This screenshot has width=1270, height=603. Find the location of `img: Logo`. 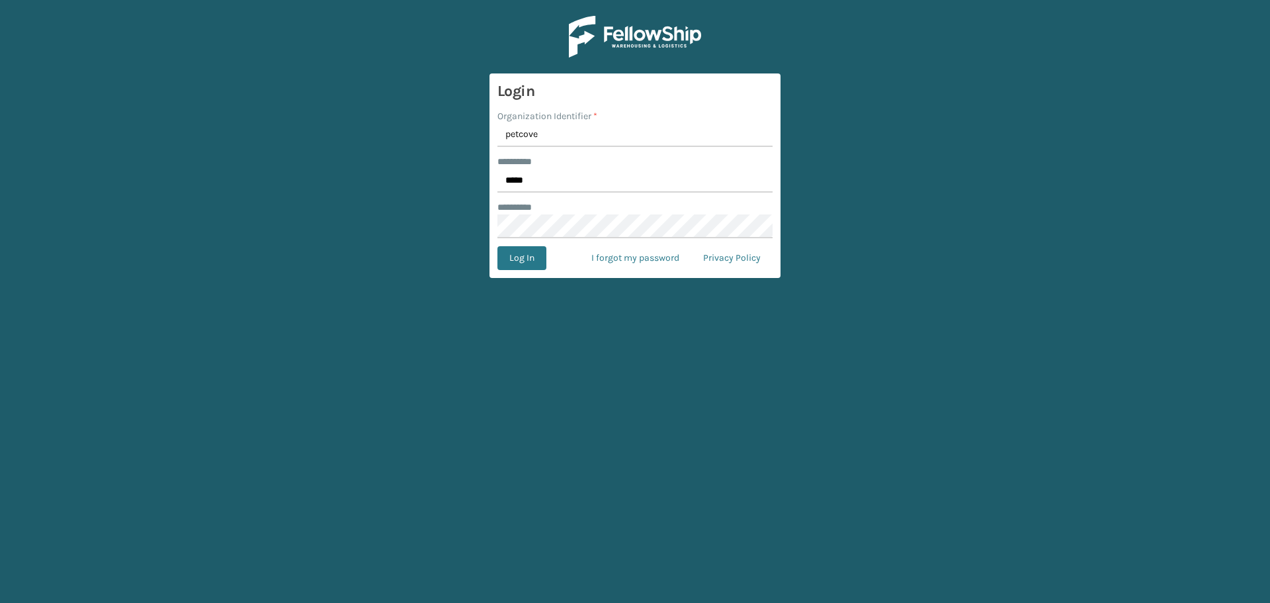

img: Logo is located at coordinates (635, 36).